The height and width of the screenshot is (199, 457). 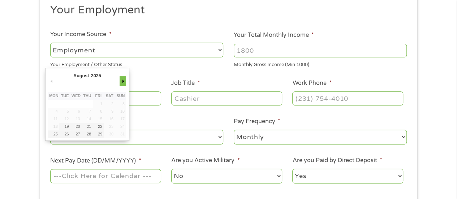 I want to click on button: 22, so click(x=98, y=127).